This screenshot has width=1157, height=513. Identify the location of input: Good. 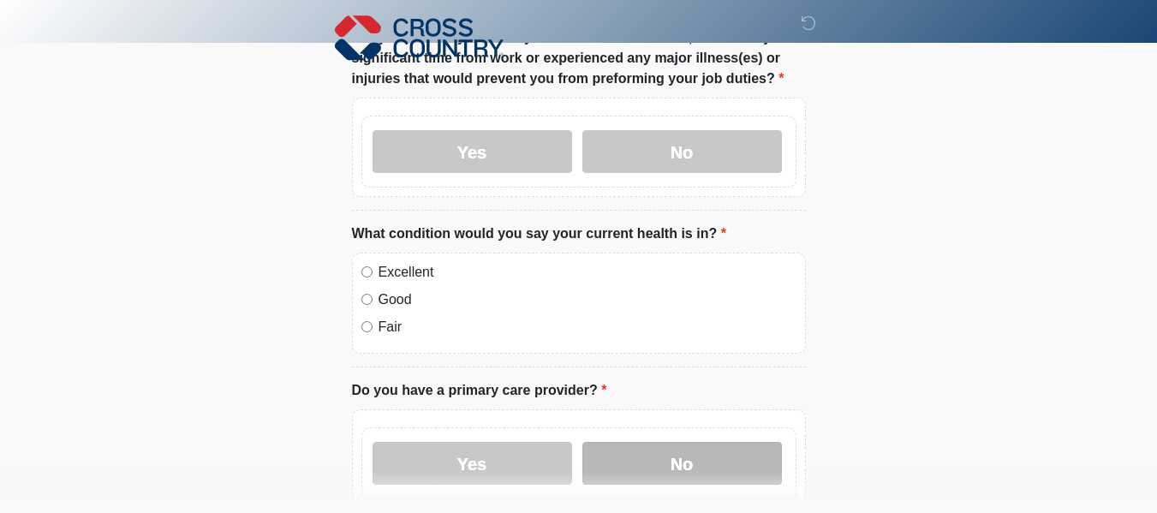
(367, 299).